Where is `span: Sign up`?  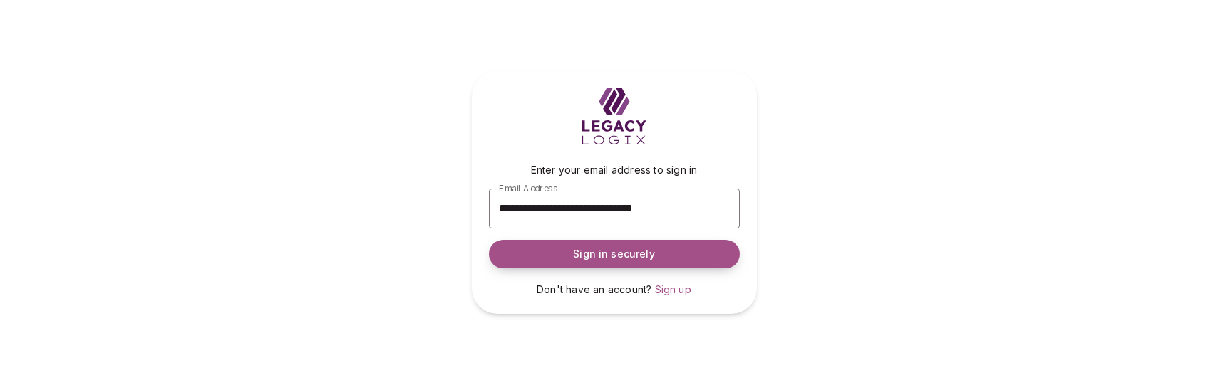
span: Sign up is located at coordinates (673, 289).